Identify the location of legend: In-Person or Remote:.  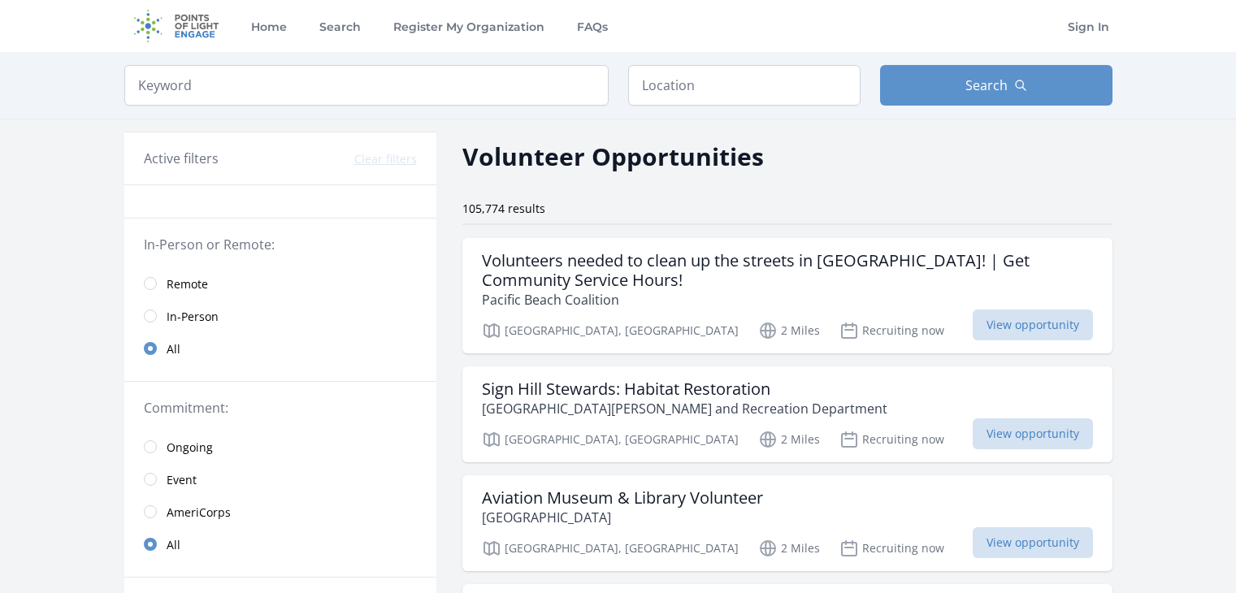
(280, 245).